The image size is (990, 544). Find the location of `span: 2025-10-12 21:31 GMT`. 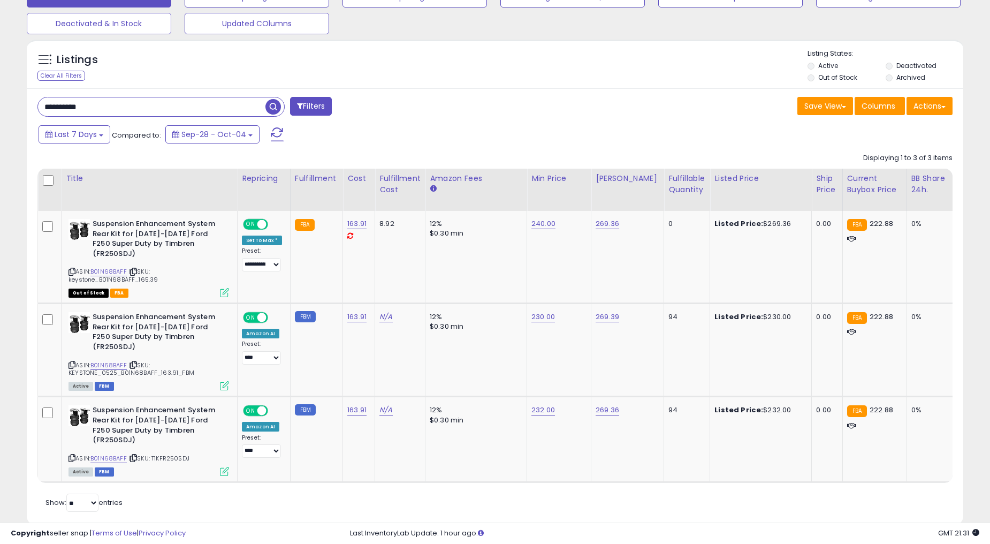

span: 2025-10-12 21:31 GMT is located at coordinates (959, 533).